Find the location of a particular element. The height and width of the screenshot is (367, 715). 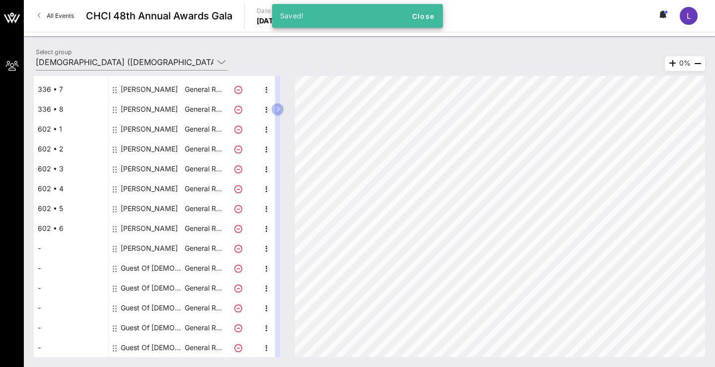

span: All Events is located at coordinates (60, 15).